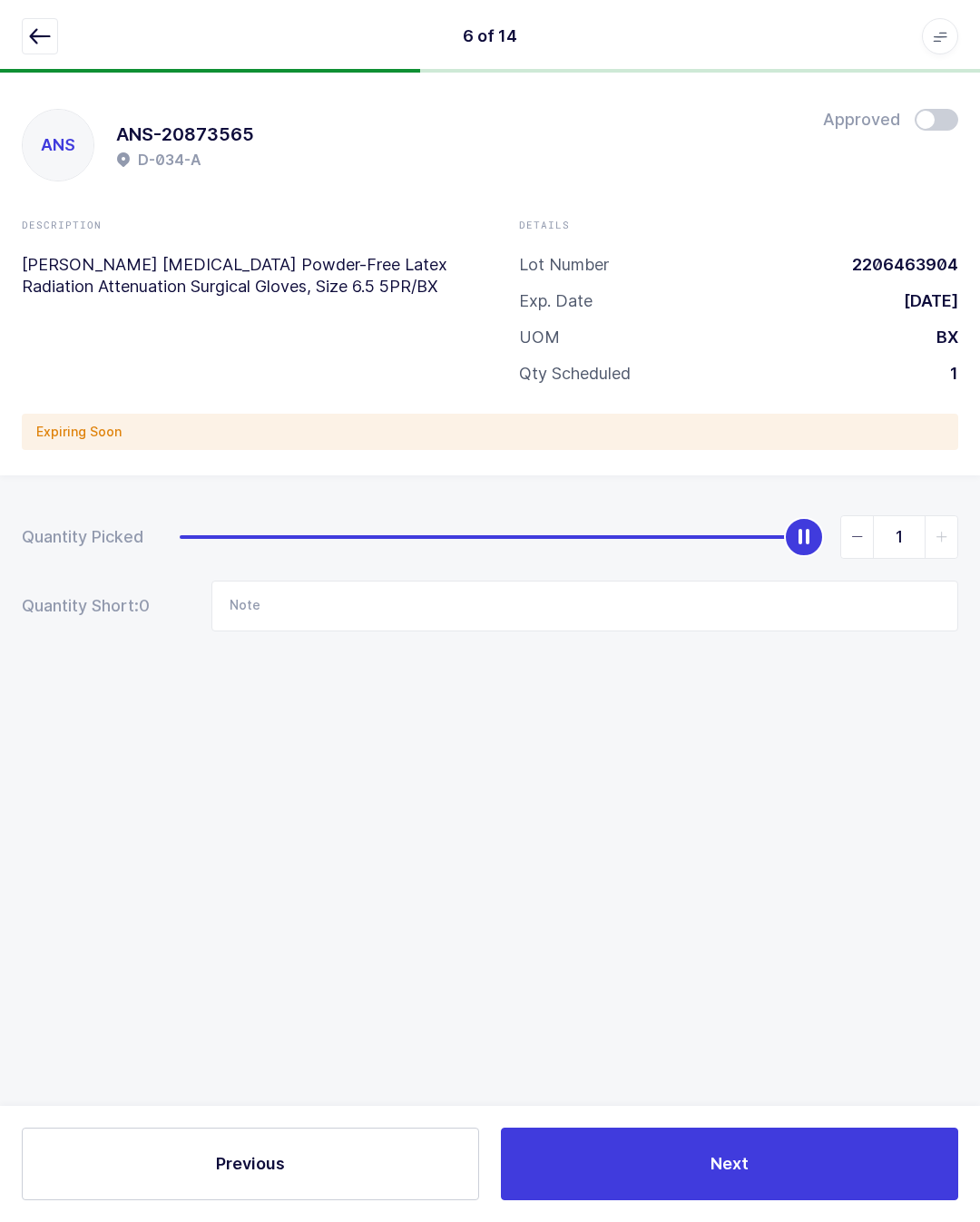 The height and width of the screenshot is (1222, 980). What do you see at coordinates (539, 337) in the screenshot?
I see `div: UOM` at bounding box center [539, 337].